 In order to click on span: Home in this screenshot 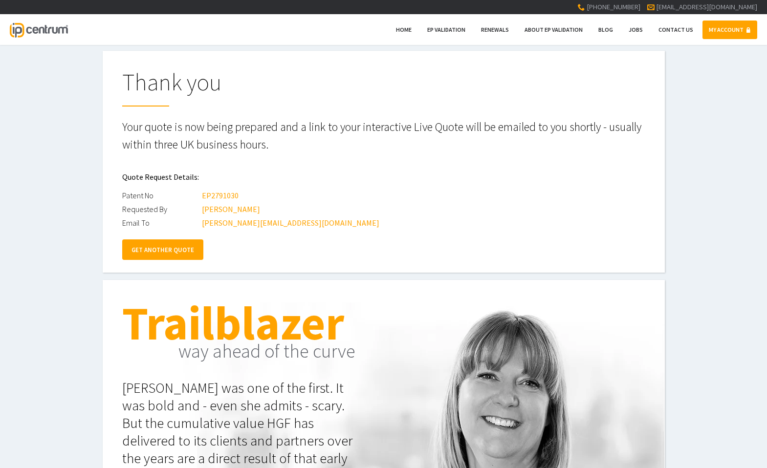, I will do `click(404, 29)`.